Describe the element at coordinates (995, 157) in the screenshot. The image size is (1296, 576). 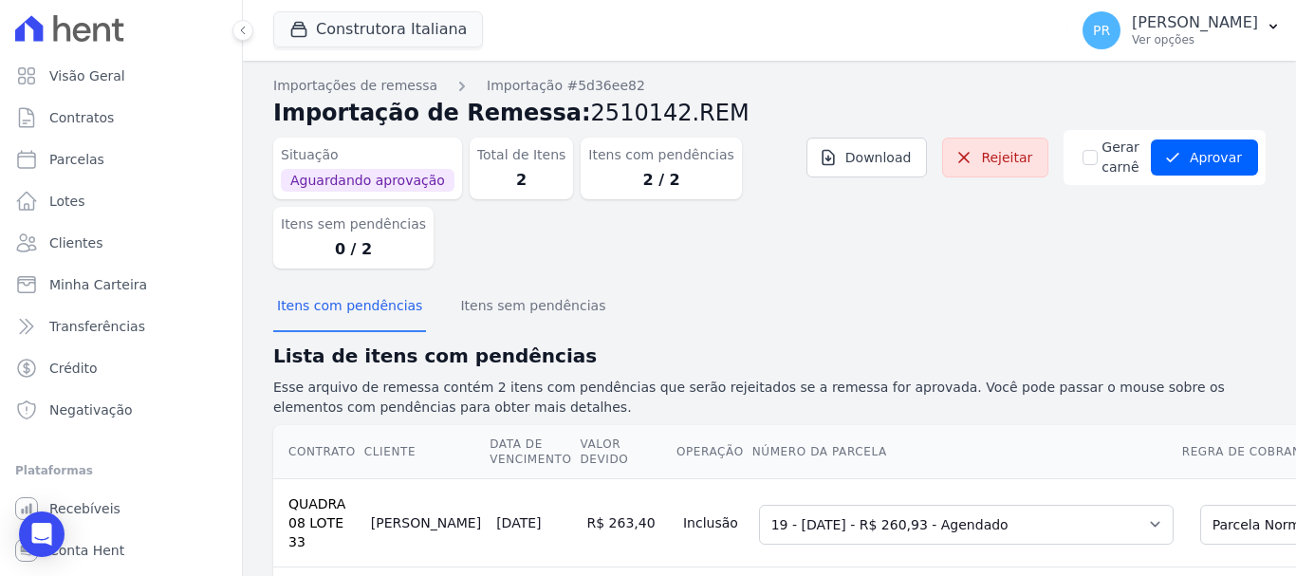
I see `a: Rejeitar` at that location.